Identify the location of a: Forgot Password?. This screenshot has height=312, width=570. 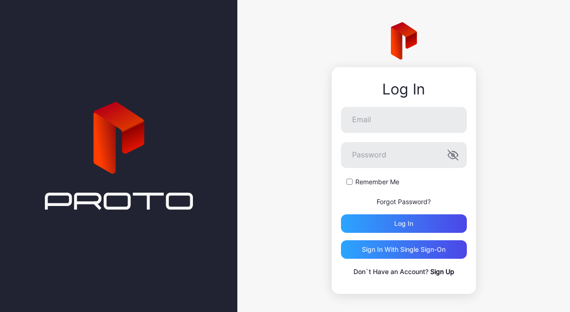
(404, 201).